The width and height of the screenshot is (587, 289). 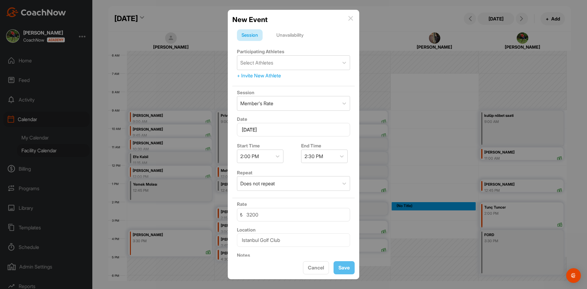 What do you see at coordinates (245, 173) in the screenshot?
I see `label: Repeat` at bounding box center [245, 173].